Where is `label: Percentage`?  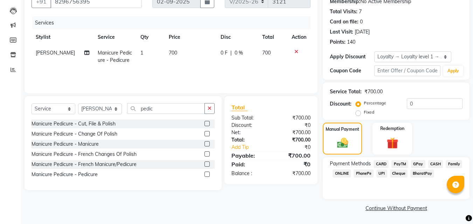 label: Percentage is located at coordinates (375, 103).